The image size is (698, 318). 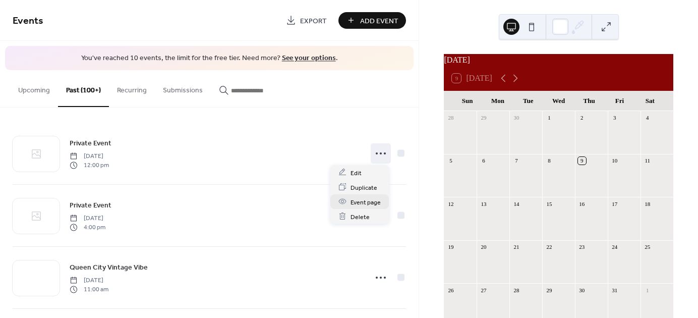 I want to click on div: 22, so click(x=549, y=247).